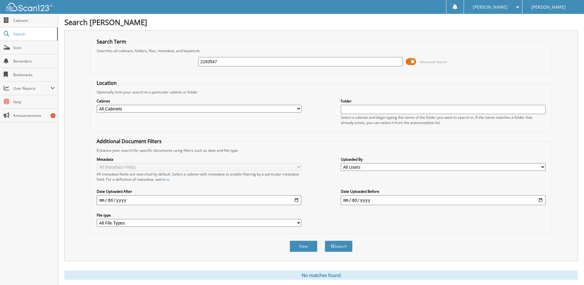  Describe the element at coordinates (433, 62) in the screenshot. I see `span: Advanced Search` at that location.